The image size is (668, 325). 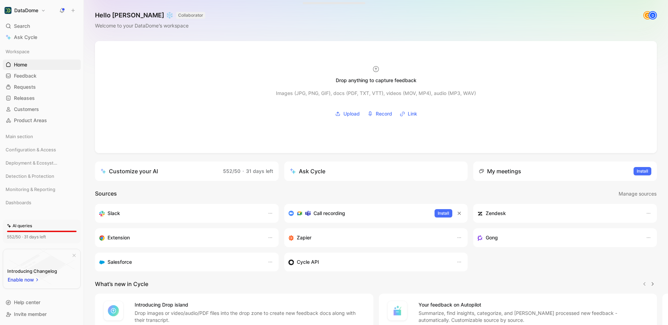 I want to click on a: Releases, so click(x=42, y=98).